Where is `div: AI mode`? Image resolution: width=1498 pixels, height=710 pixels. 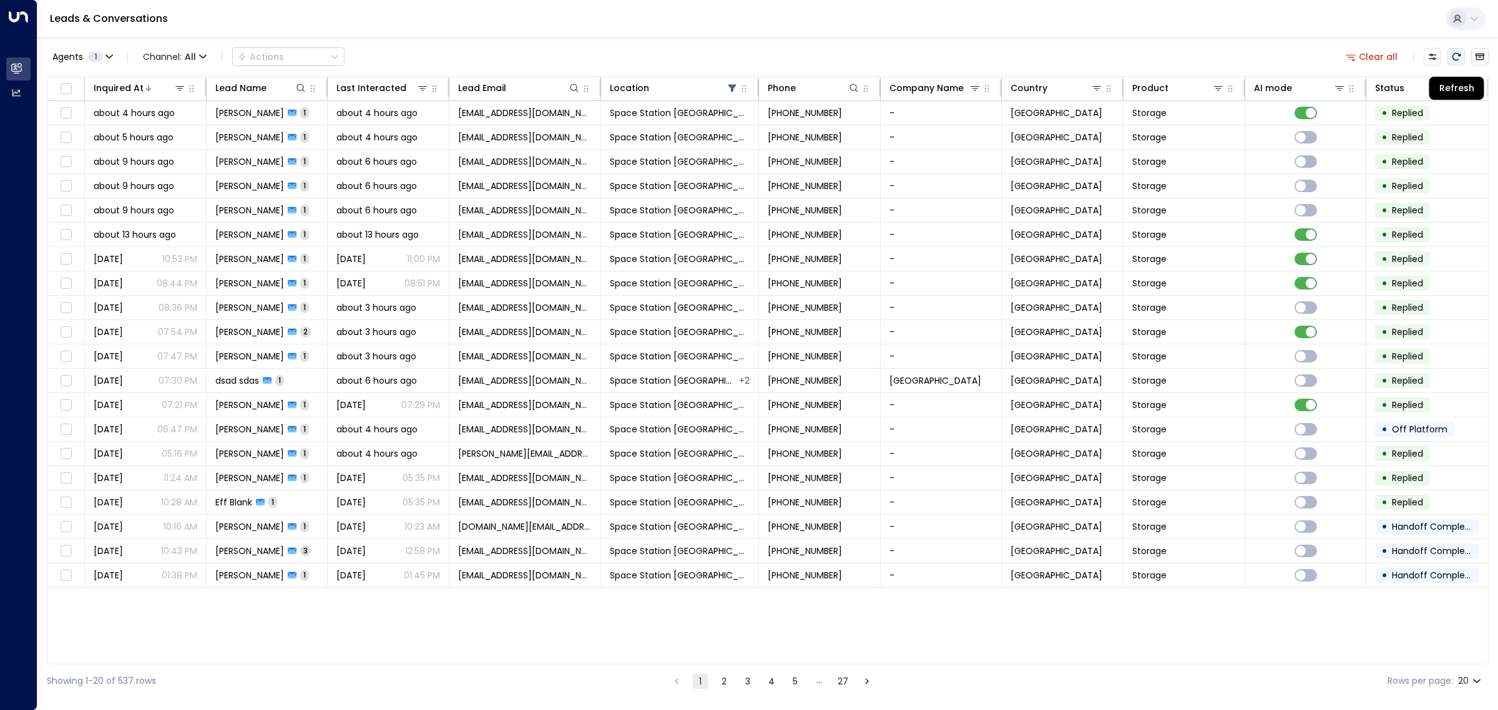 div: AI mode is located at coordinates (1300, 88).